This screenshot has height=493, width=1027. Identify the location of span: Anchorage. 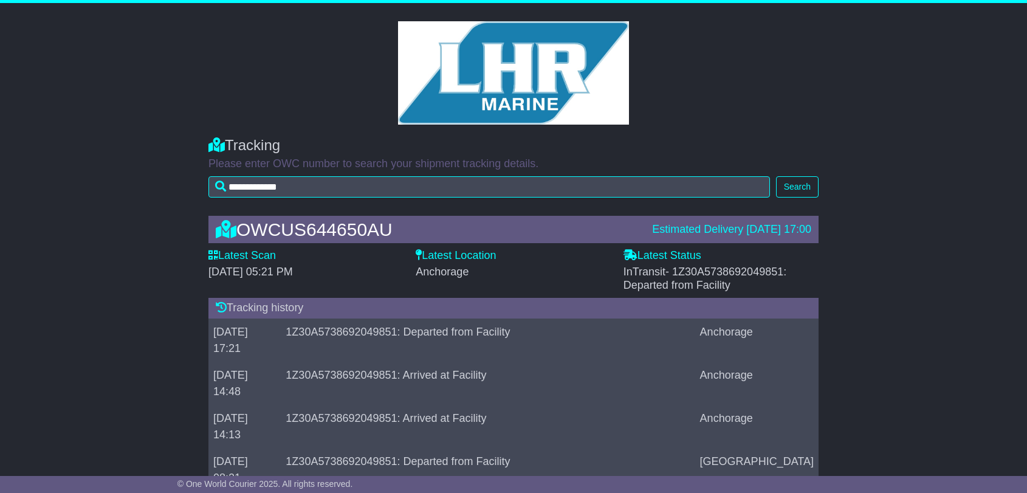
(442, 272).